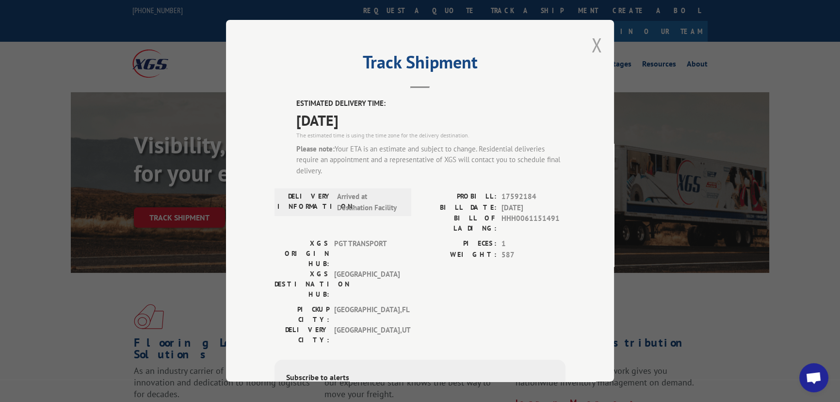 The width and height of the screenshot is (840, 402). I want to click on label: XGS ORIGIN HUB:, so click(302, 253).